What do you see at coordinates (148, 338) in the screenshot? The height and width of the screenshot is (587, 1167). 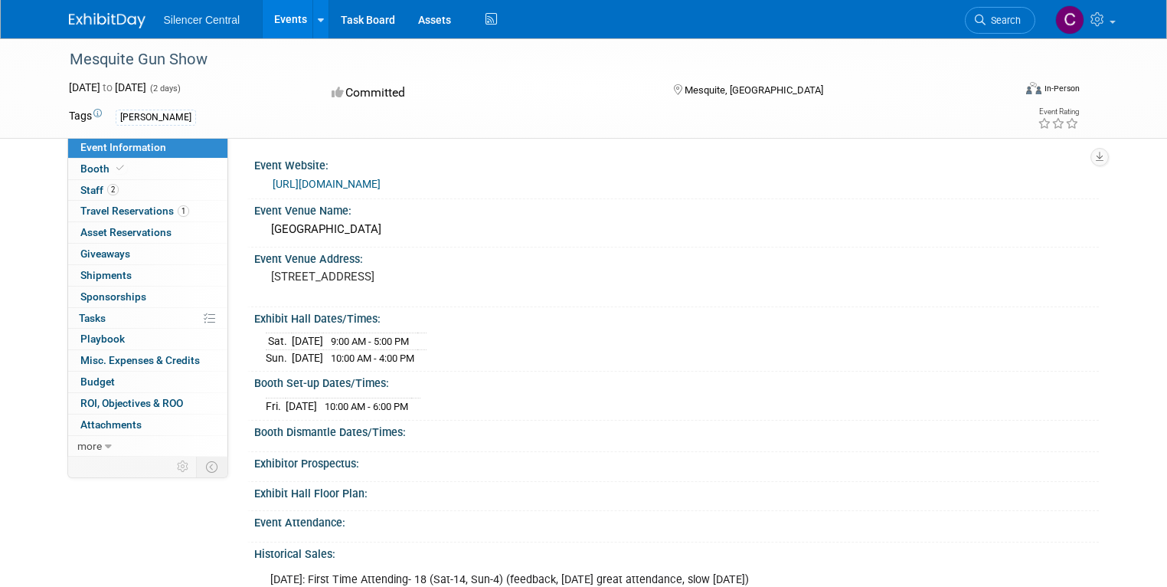 I see `a: Playbook` at bounding box center [148, 338].